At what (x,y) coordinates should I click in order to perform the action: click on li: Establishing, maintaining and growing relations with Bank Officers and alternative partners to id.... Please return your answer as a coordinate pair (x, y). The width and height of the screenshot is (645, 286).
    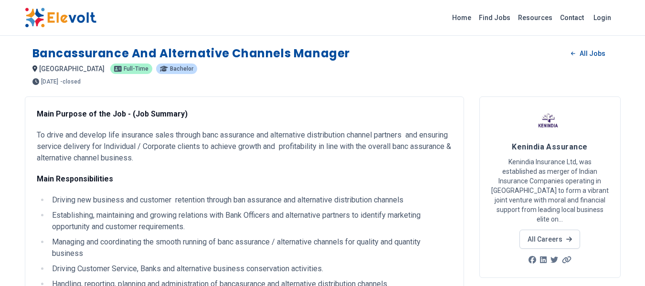
    Looking at the image, I should click on (251, 221).